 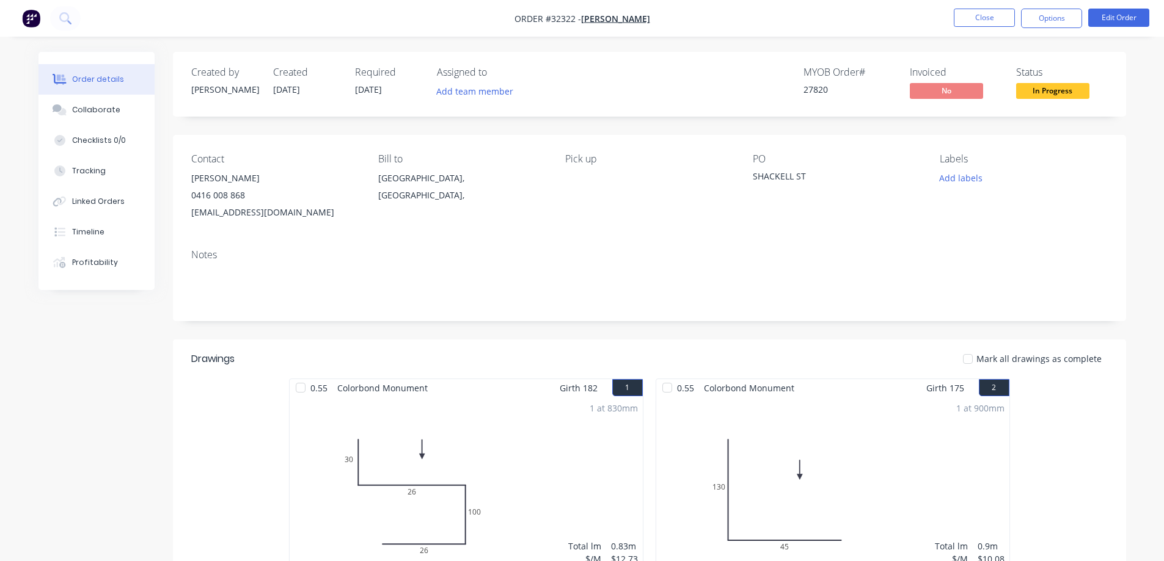 I want to click on button: Order details, so click(x=97, y=79).